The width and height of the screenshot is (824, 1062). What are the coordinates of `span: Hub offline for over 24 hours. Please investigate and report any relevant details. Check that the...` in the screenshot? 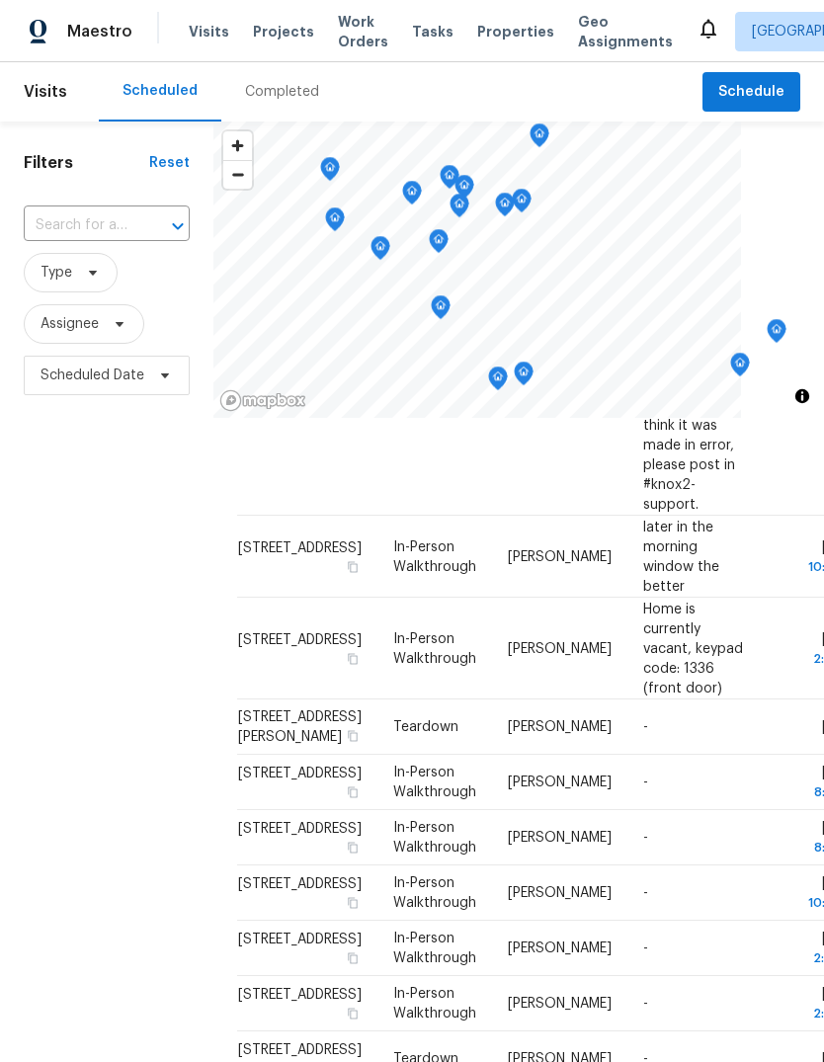 It's located at (696, 296).